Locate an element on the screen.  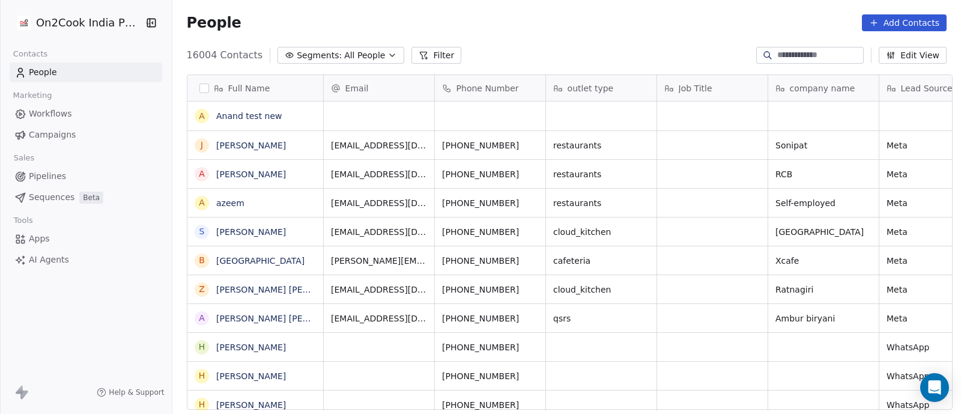
a: Workflows is located at coordinates (86, 114).